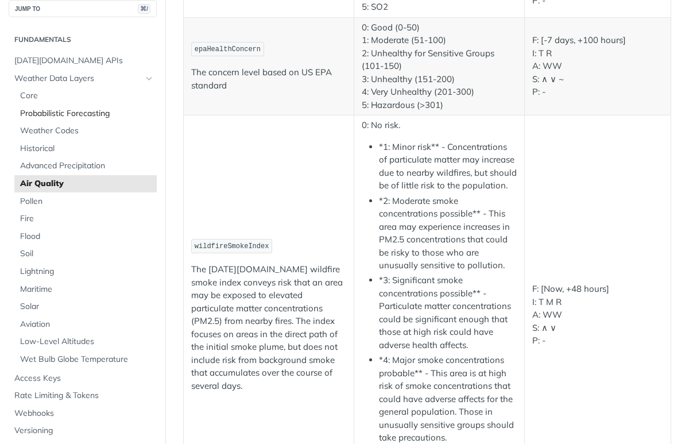  What do you see at coordinates (83, 414) in the screenshot?
I see `a: Webhooks` at bounding box center [83, 414].